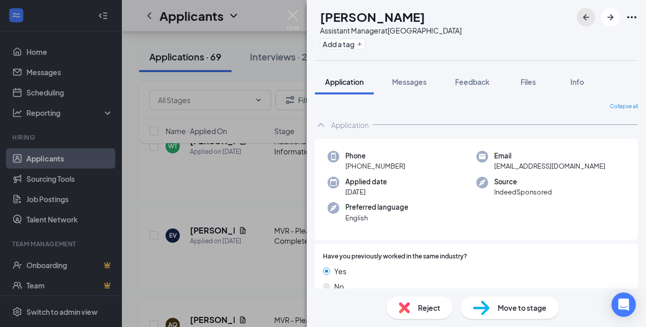  Describe the element at coordinates (624, 305) in the screenshot. I see `div: Open Intercom Messenger` at that location.